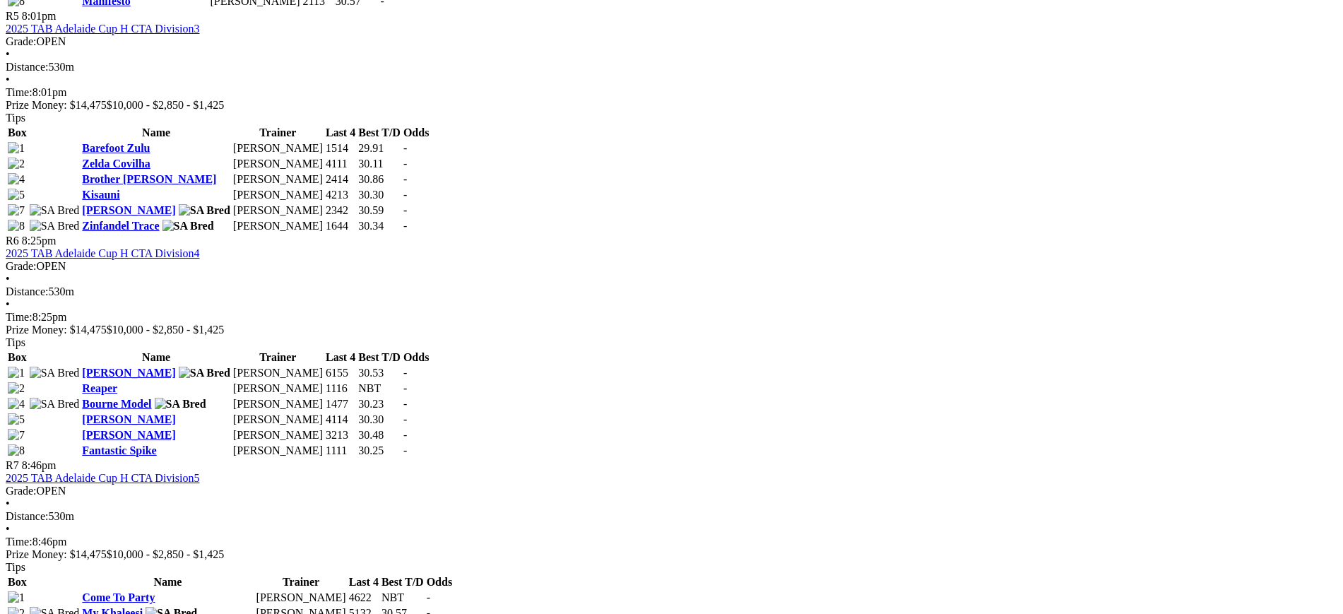 The width and height of the screenshot is (1343, 614). Describe the element at coordinates (341, 226) in the screenshot. I see `td: 1644` at that location.